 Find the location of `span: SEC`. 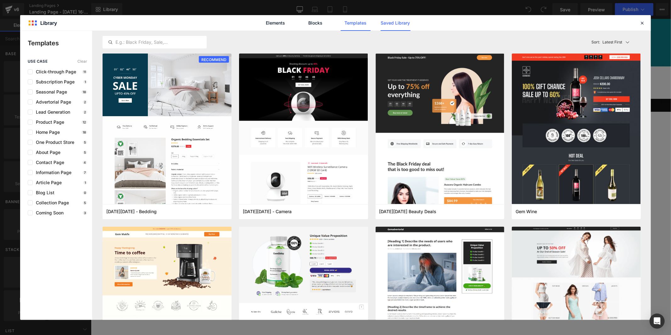

span: SEC is located at coordinates (358, 13).